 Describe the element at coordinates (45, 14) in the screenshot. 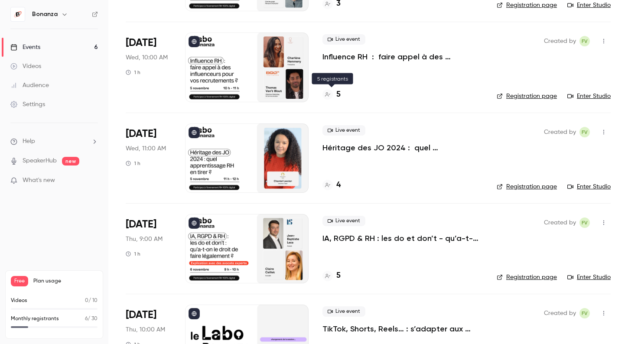

I see `h6: Bonanza` at that location.